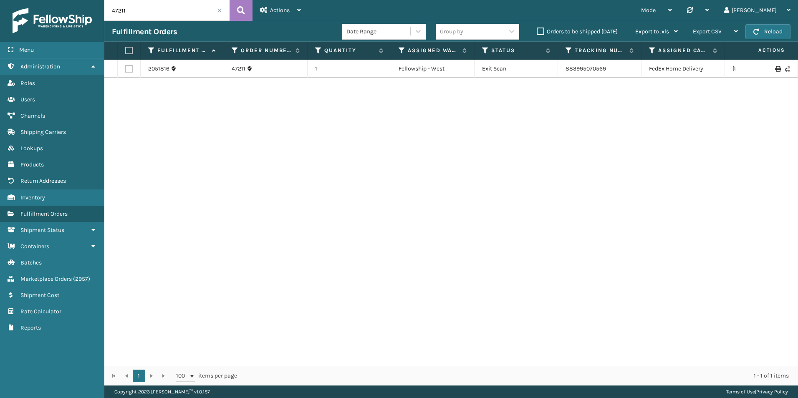  What do you see at coordinates (379, 31) in the screenshot?
I see `div: Date Range` at bounding box center [379, 31].